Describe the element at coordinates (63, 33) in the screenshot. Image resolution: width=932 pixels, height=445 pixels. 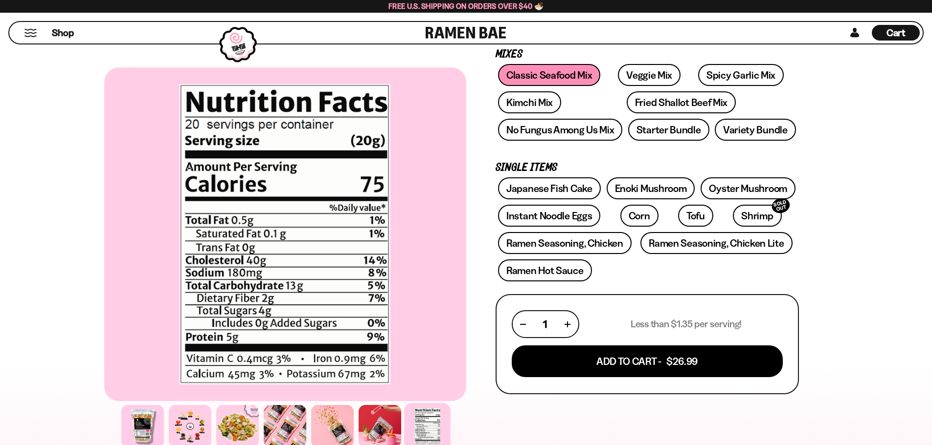
I see `a: Shop` at that location.